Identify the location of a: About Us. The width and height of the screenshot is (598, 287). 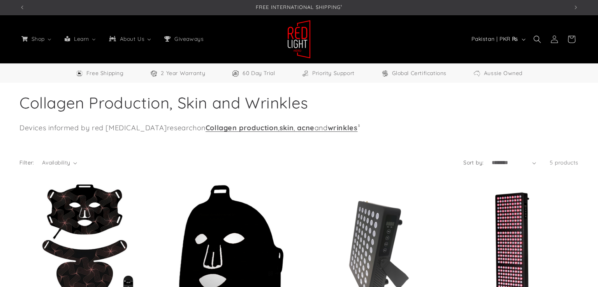
(130, 39).